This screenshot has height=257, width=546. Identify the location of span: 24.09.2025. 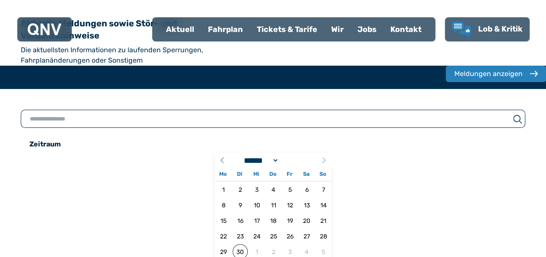
(256, 236).